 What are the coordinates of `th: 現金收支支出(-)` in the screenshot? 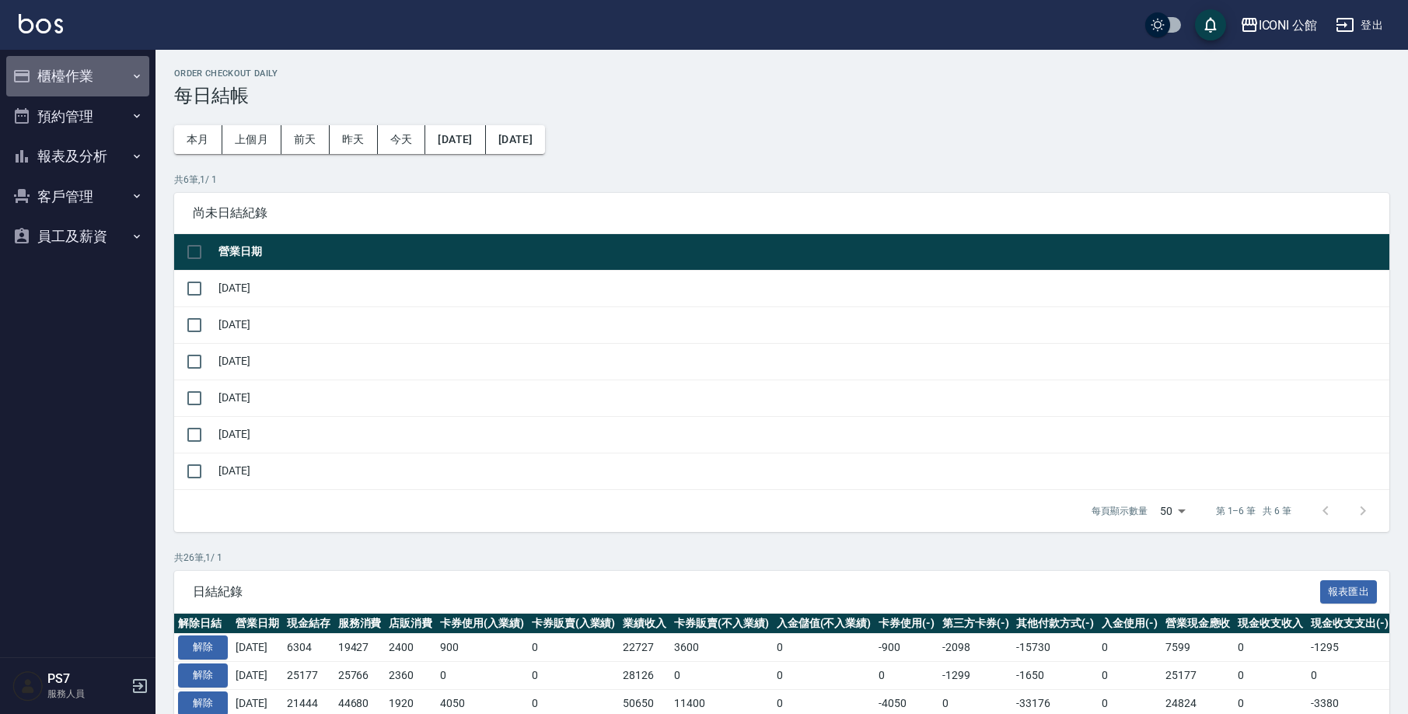 It's located at (1350, 623).